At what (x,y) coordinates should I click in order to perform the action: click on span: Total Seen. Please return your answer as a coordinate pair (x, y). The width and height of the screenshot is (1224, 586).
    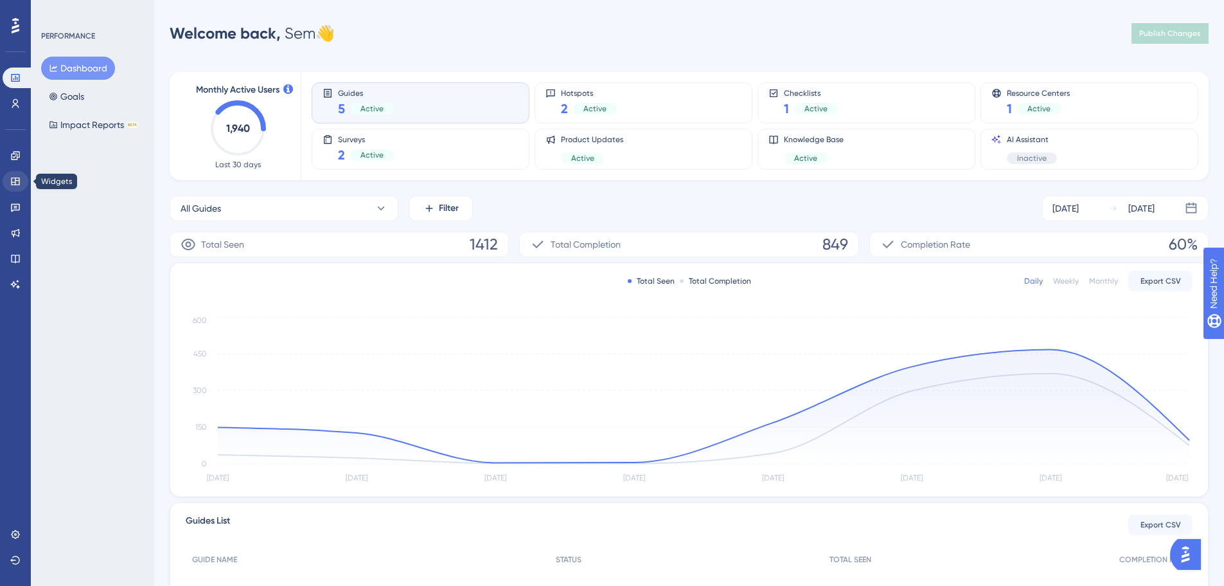
    Looking at the image, I should click on (222, 244).